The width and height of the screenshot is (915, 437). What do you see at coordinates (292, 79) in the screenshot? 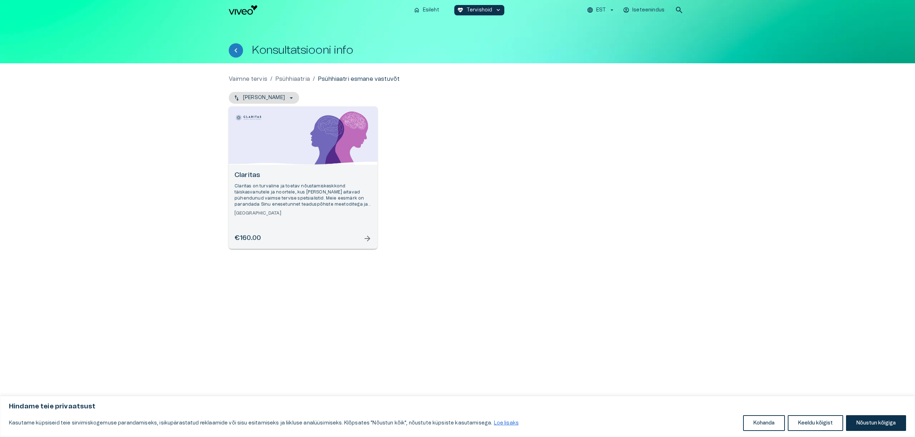
I see `p: Psühhiaatria` at bounding box center [292, 79].